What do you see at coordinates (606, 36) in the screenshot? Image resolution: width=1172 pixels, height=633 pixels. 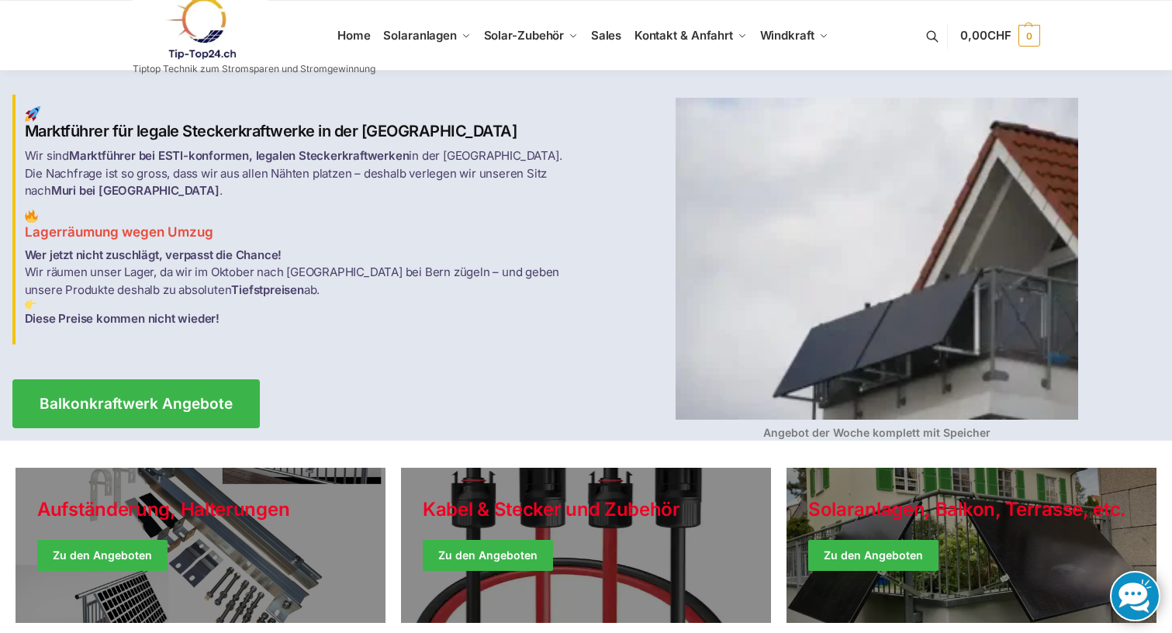 I see `a: Sales` at bounding box center [606, 36].